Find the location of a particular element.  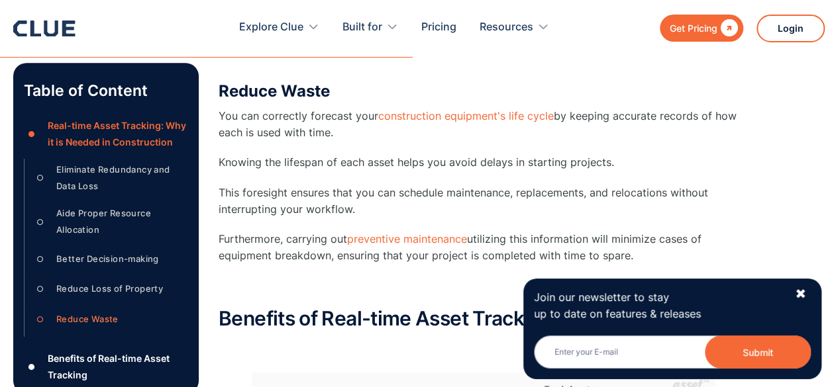

p: Table of Content is located at coordinates (106, 91).